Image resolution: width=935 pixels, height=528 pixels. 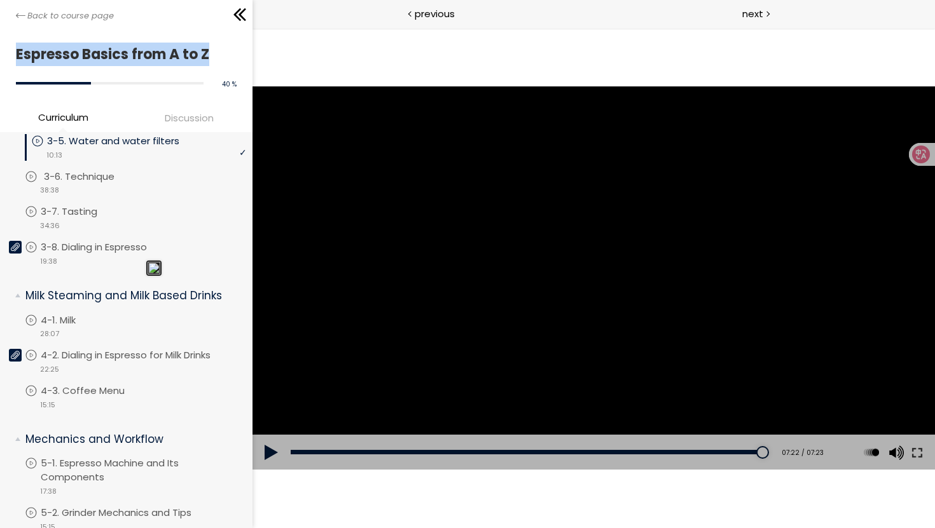 What do you see at coordinates (229, 84) in the screenshot?
I see `span: 40 %` at bounding box center [229, 84].